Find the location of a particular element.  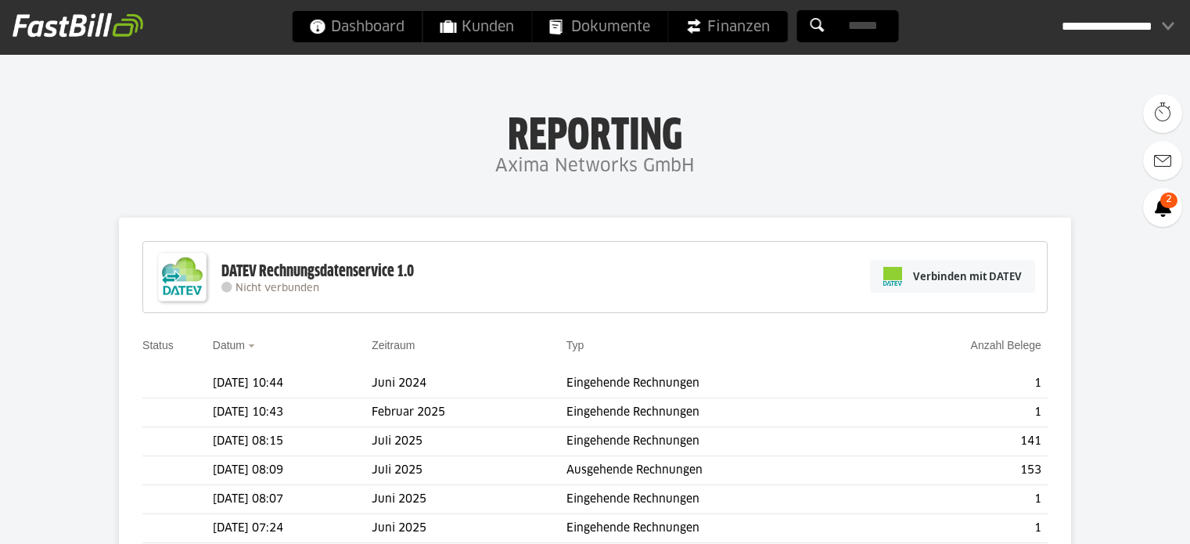

td: 141 is located at coordinates (960, 441).